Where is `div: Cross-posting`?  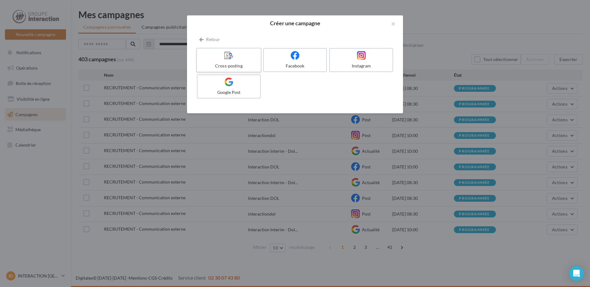
div: Cross-posting is located at coordinates (228, 66).